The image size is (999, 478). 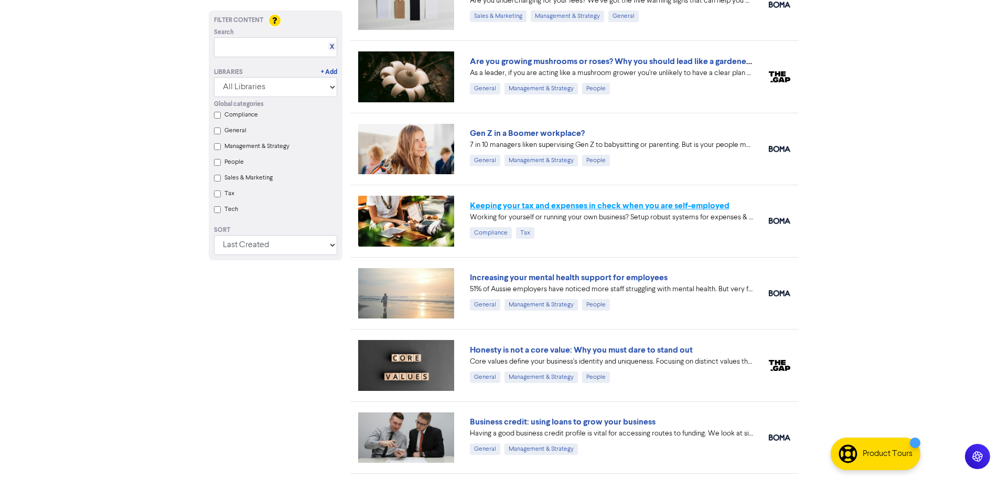 I want to click on div: Compliance, so click(x=491, y=233).